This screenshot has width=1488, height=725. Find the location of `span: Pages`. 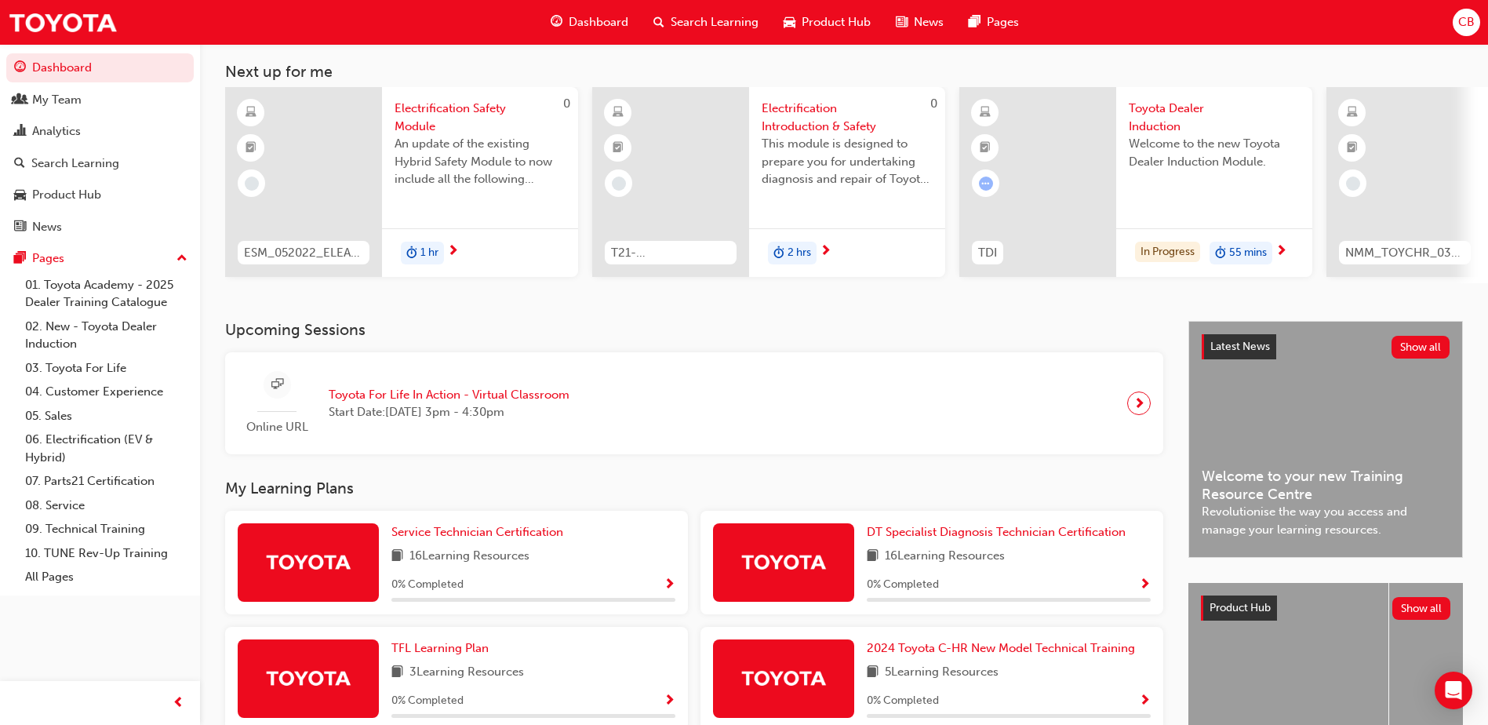

span: Pages is located at coordinates (1003, 22).